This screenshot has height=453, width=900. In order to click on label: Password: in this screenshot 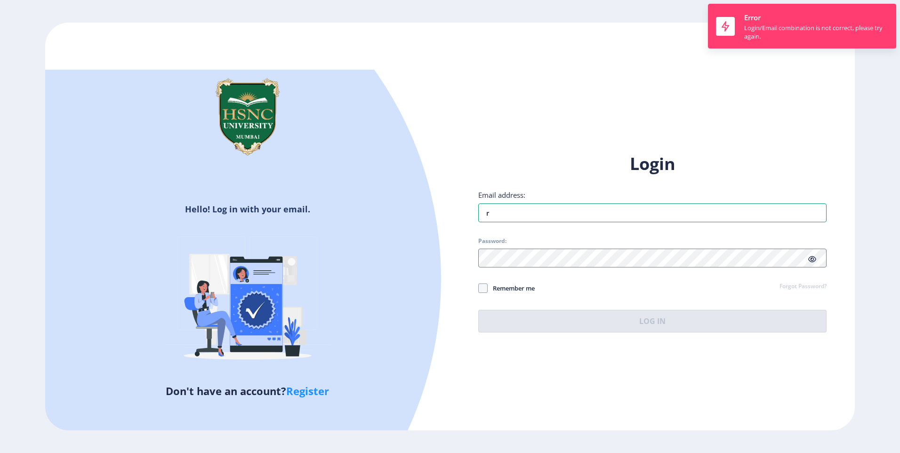, I will do `click(493, 241)`.